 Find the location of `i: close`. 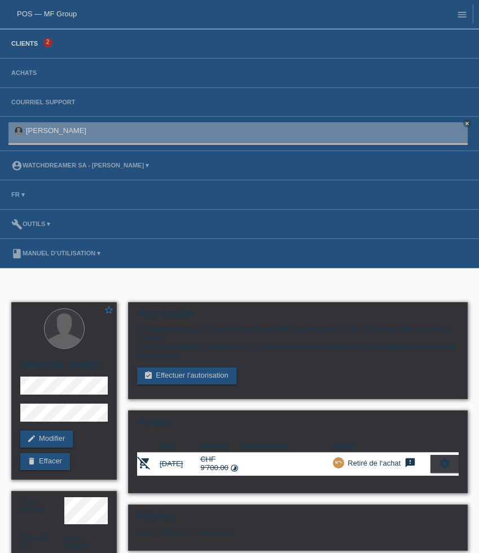

i: close is located at coordinates (467, 123).